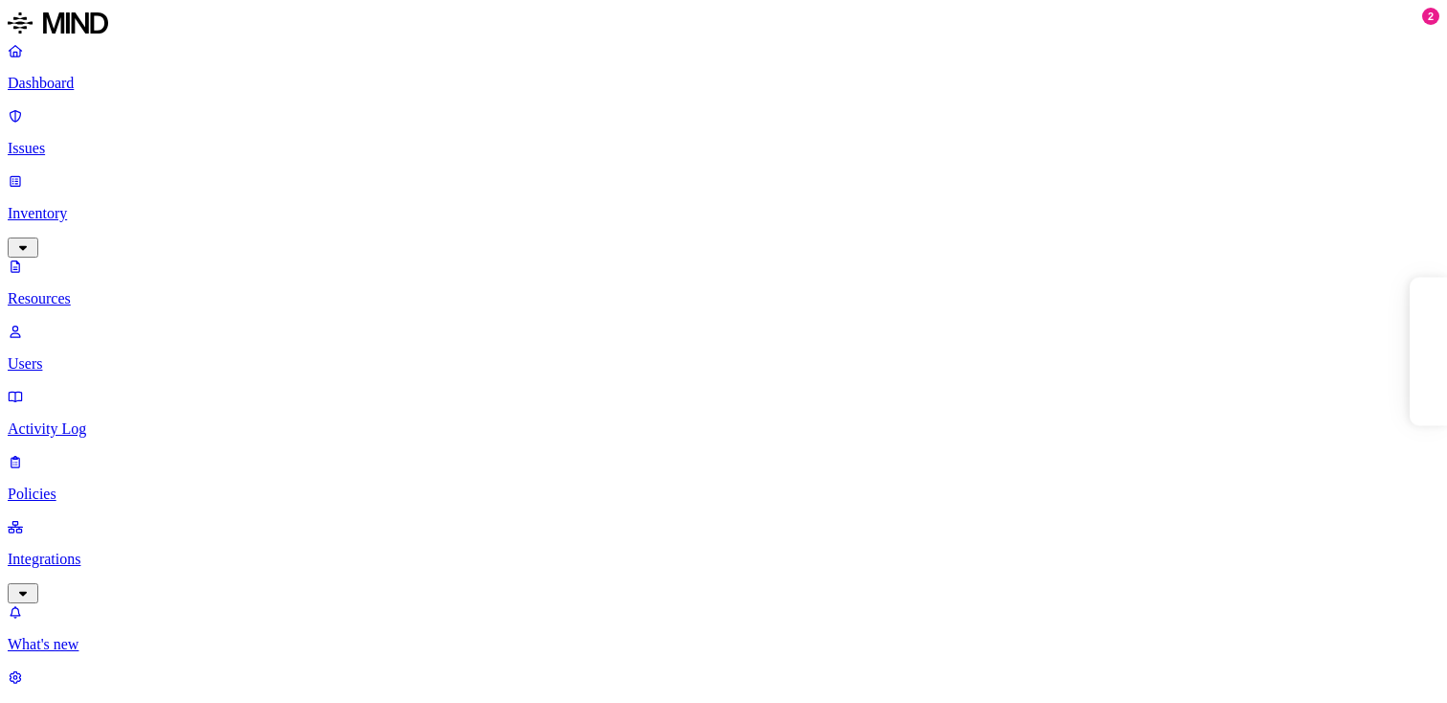 The height and width of the screenshot is (703, 1447). Describe the element at coordinates (57, 23) in the screenshot. I see `img: MIND` at that location.